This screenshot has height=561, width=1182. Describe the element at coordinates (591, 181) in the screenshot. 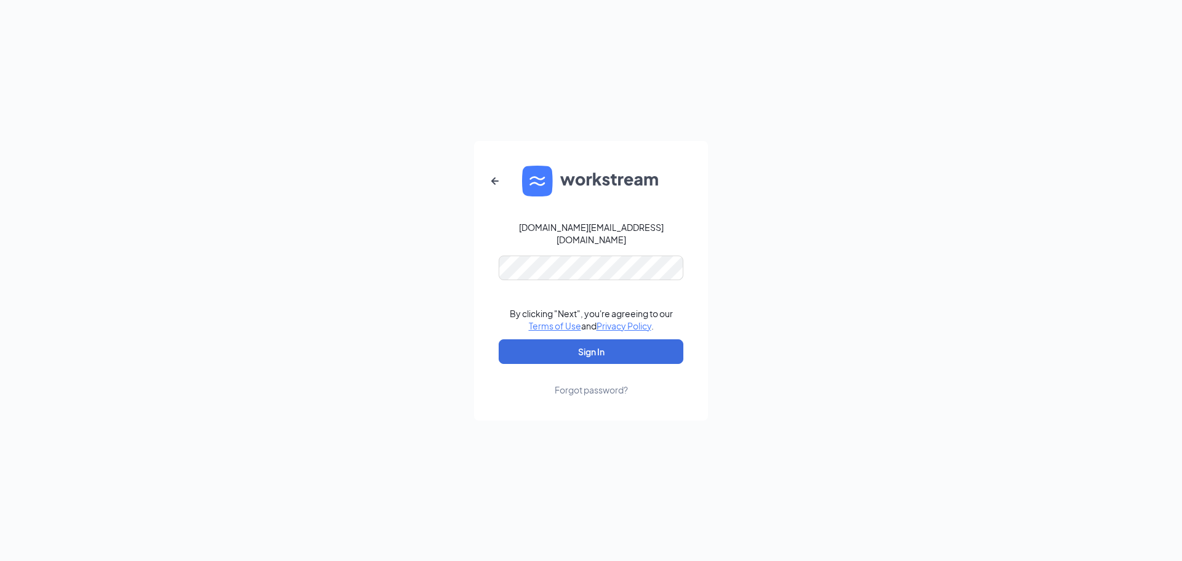

I see `img: WS logo and Workstream text` at that location.